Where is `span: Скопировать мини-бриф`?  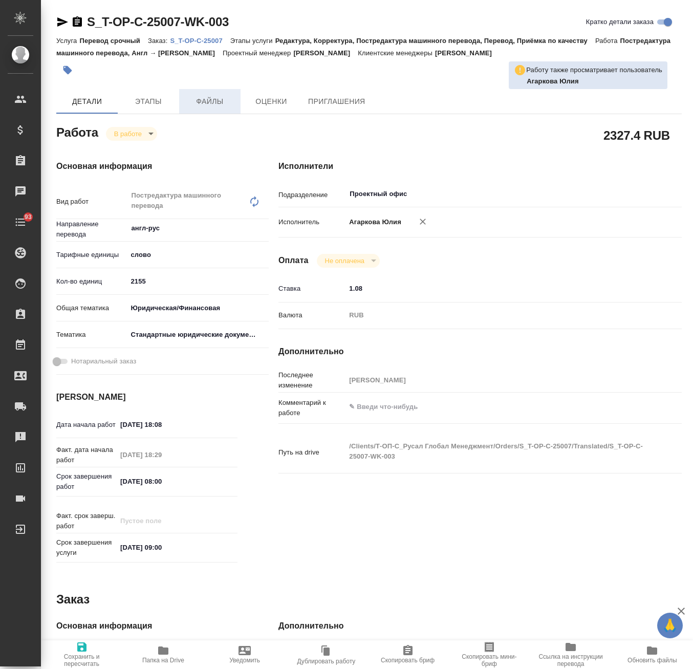 span: Скопировать мини-бриф is located at coordinates (489, 660).